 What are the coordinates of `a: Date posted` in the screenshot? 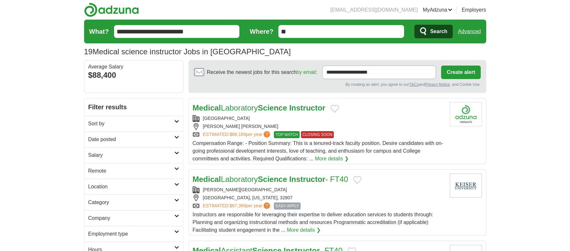 It's located at (134, 139).